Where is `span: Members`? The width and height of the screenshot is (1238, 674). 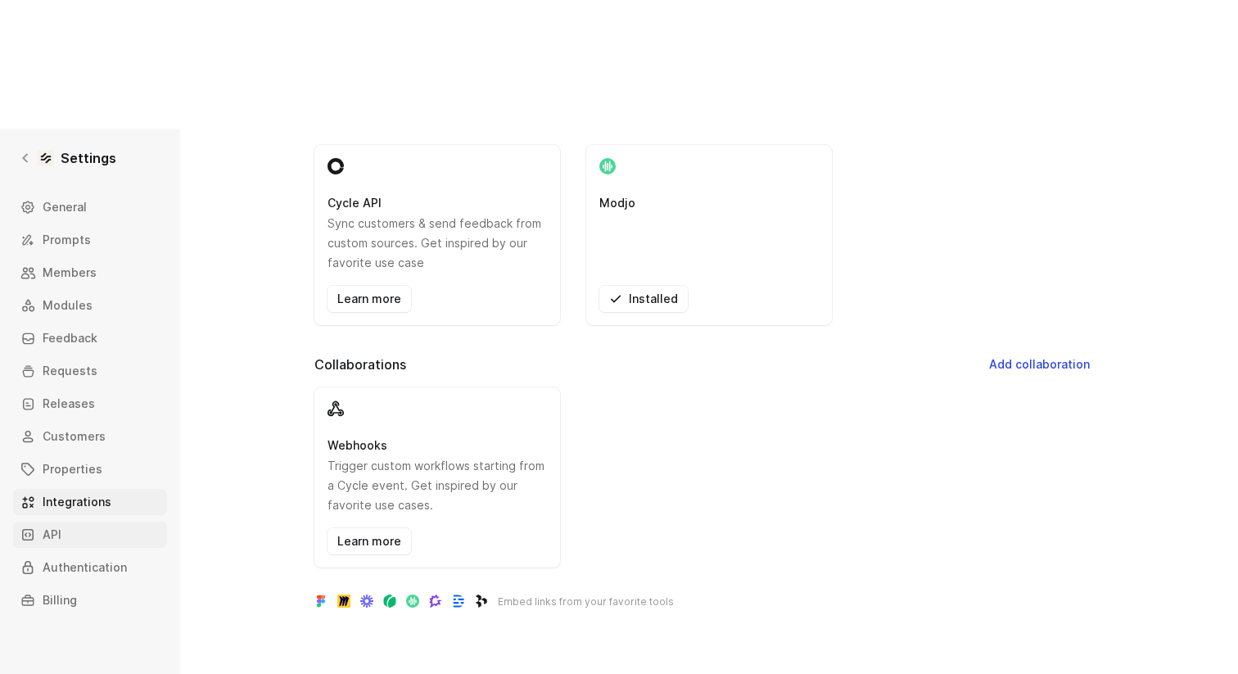 span: Members is located at coordinates (70, 273).